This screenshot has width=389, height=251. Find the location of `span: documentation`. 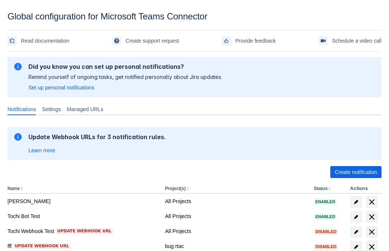

span: documentation is located at coordinates (12, 41).